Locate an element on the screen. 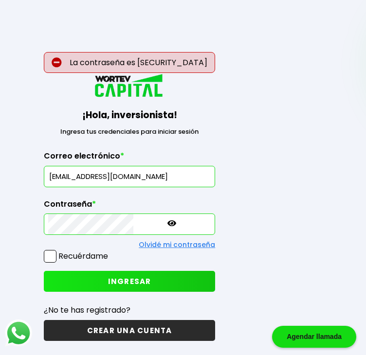  label: Contraseña is located at coordinates (129, 207).